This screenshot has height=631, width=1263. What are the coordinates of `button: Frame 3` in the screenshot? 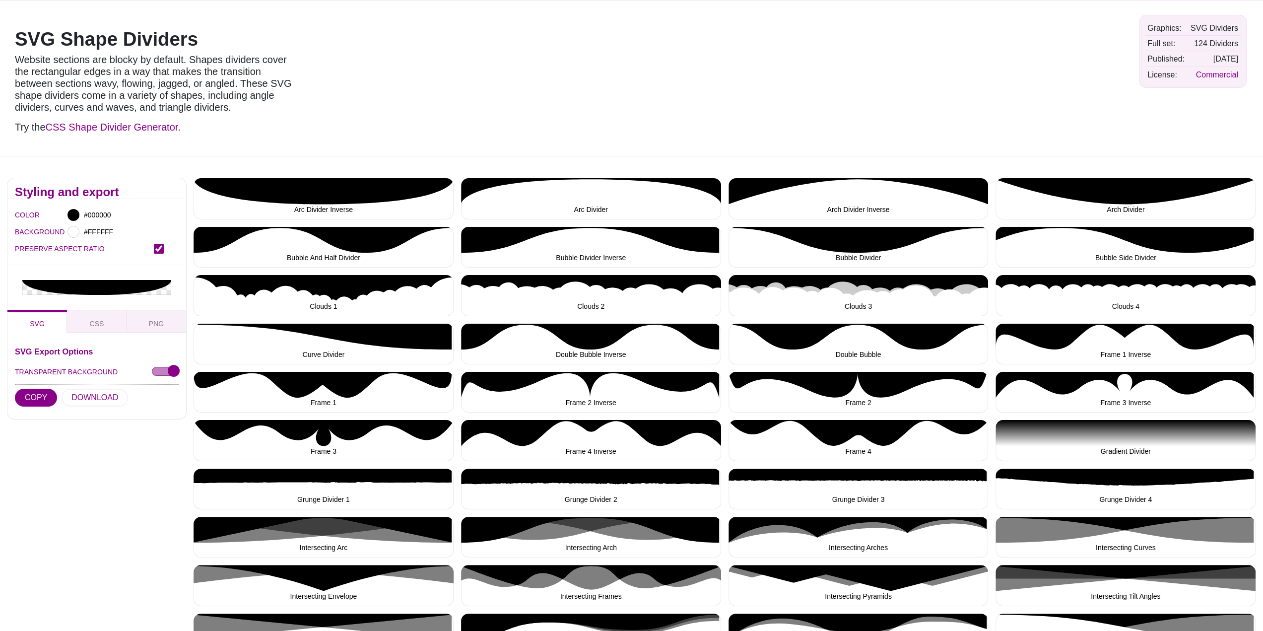 It's located at (324, 440).